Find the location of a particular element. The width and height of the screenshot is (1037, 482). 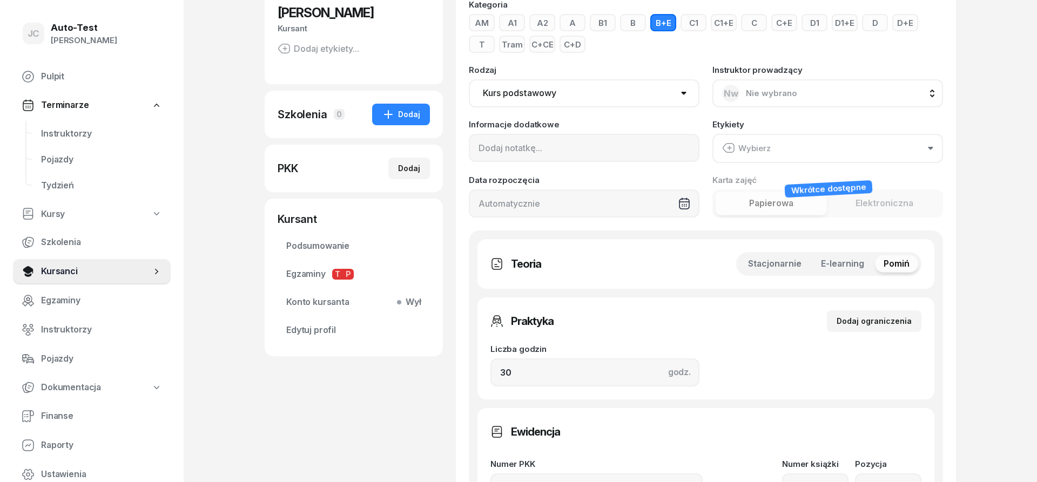

span: Finanse is located at coordinates (102, 417).